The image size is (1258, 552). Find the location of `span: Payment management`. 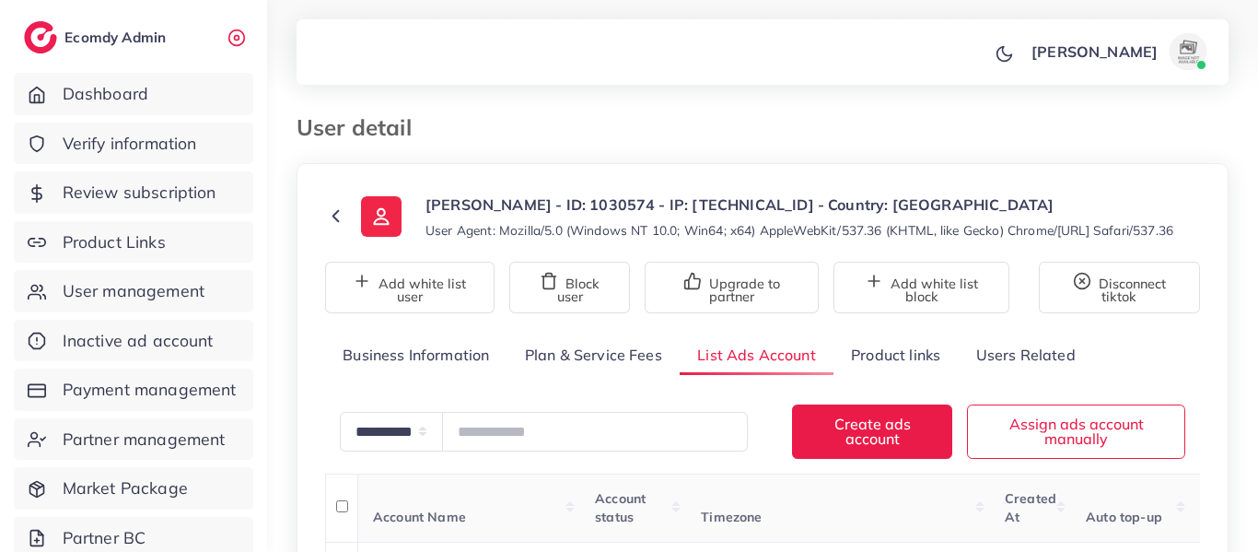

span: Payment management is located at coordinates (149, 390).